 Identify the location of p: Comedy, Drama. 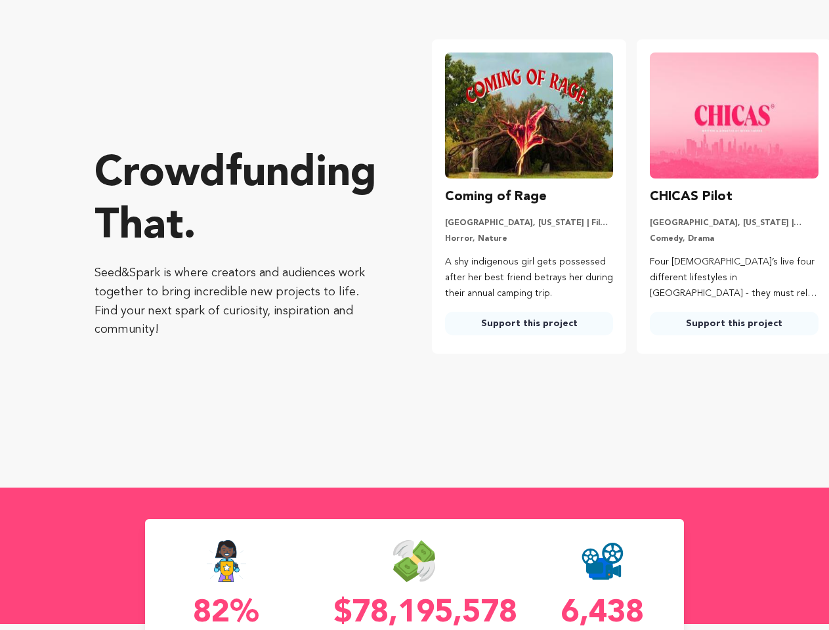
(734, 239).